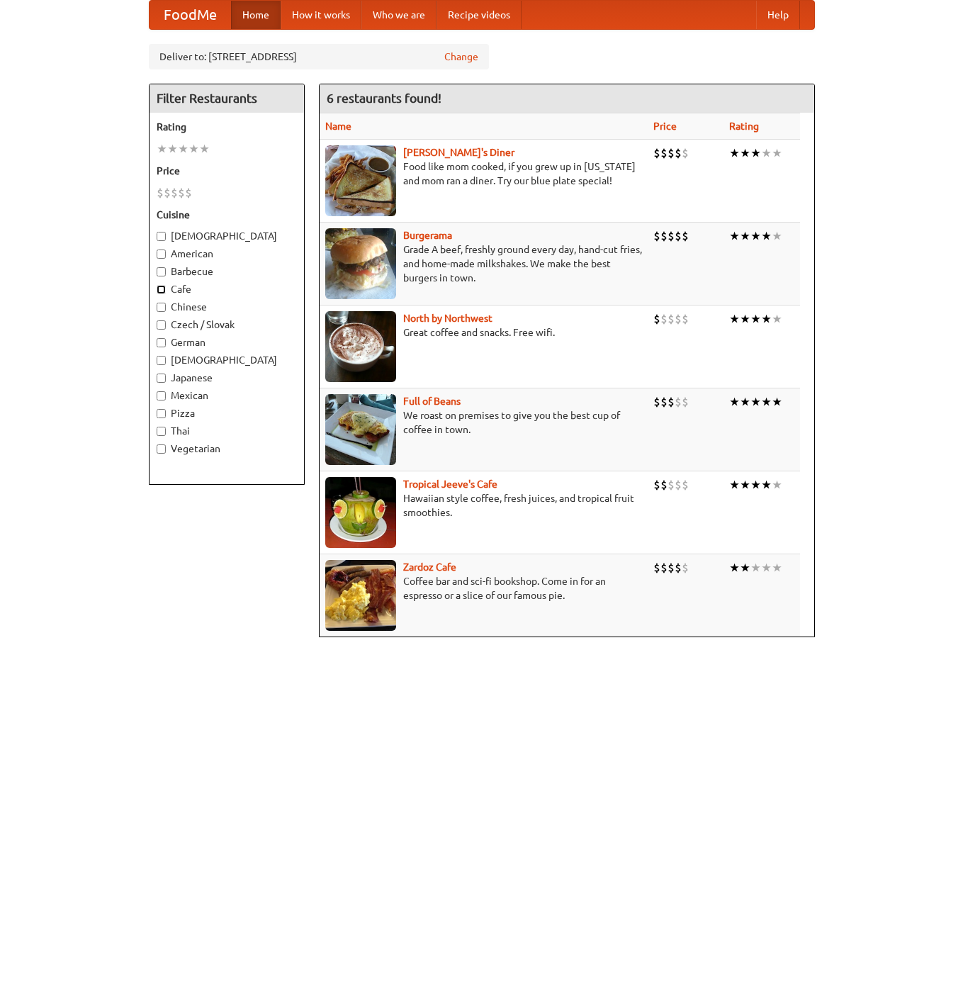 The width and height of the screenshot is (963, 1003). What do you see at coordinates (338, 126) in the screenshot?
I see `a: Name` at bounding box center [338, 126].